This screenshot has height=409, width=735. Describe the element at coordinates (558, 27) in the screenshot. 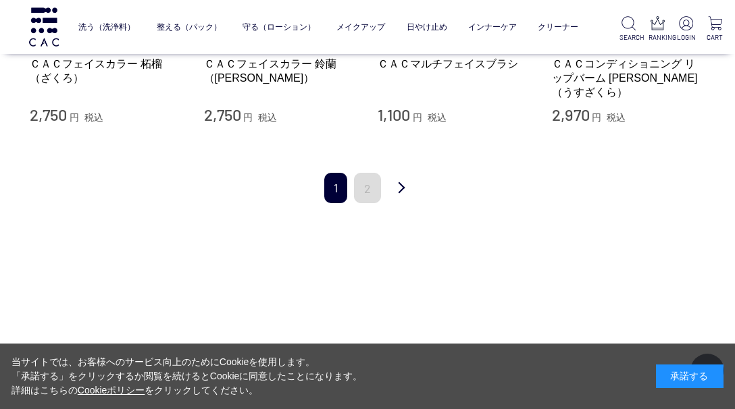

I see `a: クリーナー` at that location.